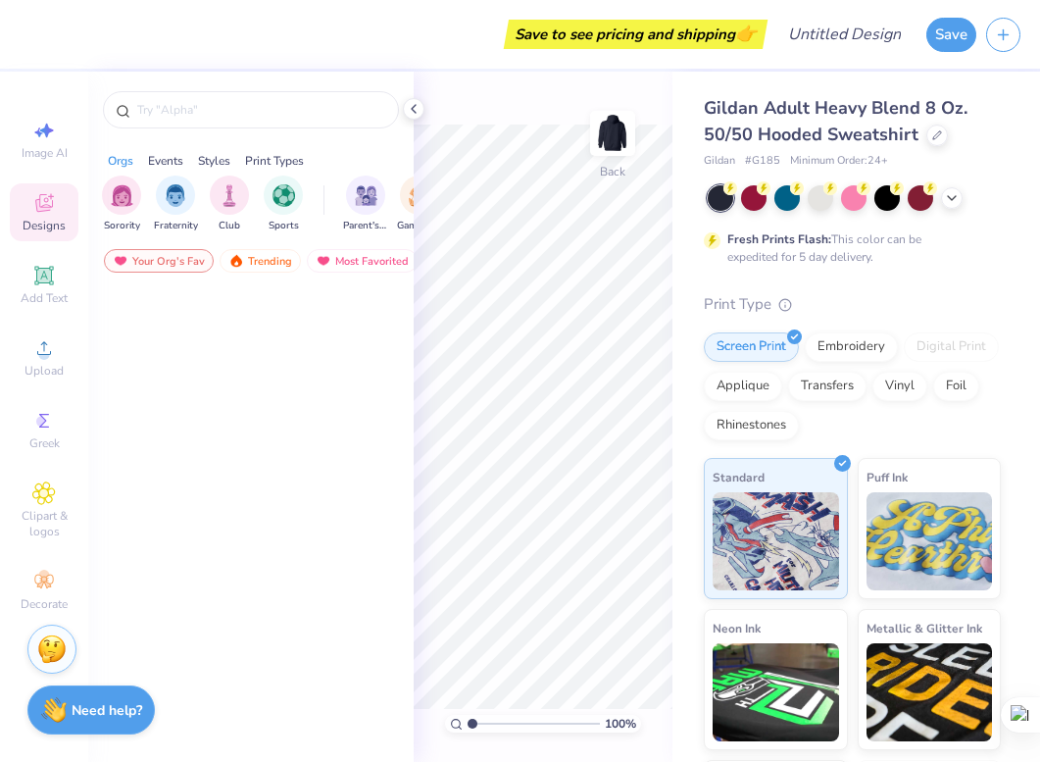  I want to click on img: Standard, so click(775, 541).